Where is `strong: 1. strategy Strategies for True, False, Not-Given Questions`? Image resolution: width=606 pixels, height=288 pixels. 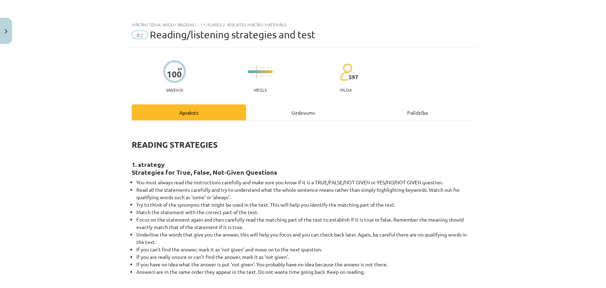
strong: 1. strategy Strategies for True, False, Not-Given Questions is located at coordinates (204, 168).